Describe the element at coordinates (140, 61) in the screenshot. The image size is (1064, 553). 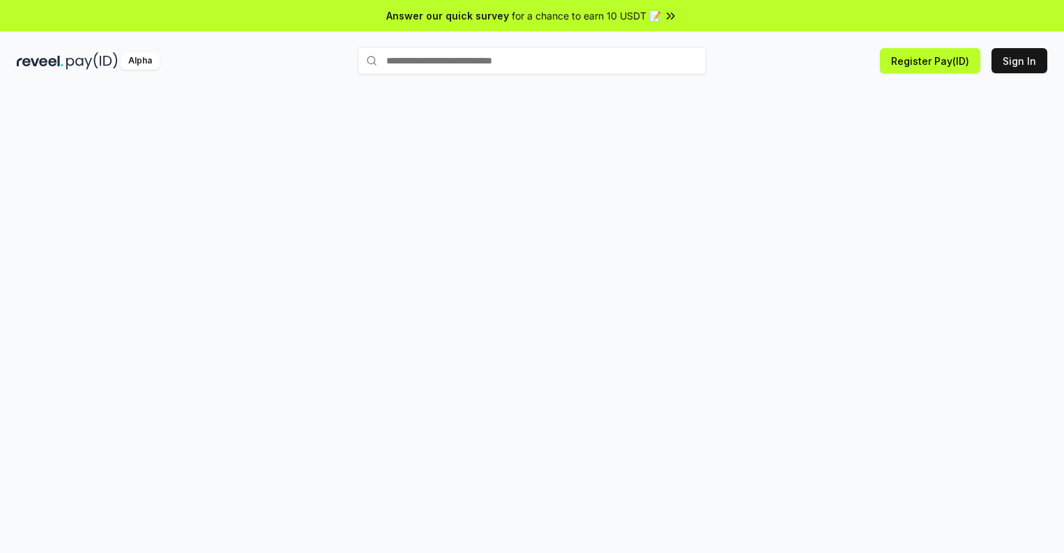
I see `div: Alpha` at that location.